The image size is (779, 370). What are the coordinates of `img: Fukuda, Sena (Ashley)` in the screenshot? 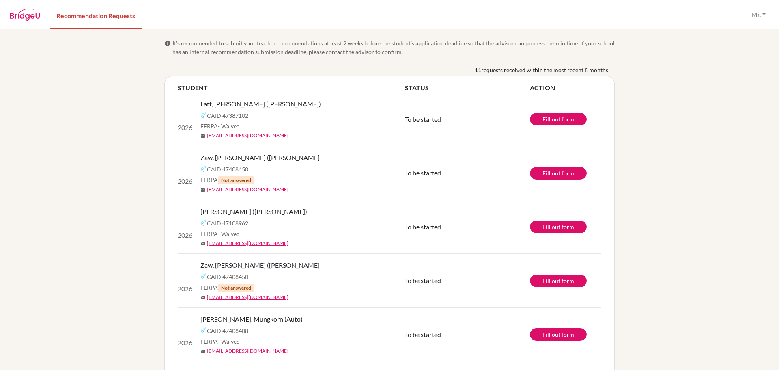 It's located at (211, 222).